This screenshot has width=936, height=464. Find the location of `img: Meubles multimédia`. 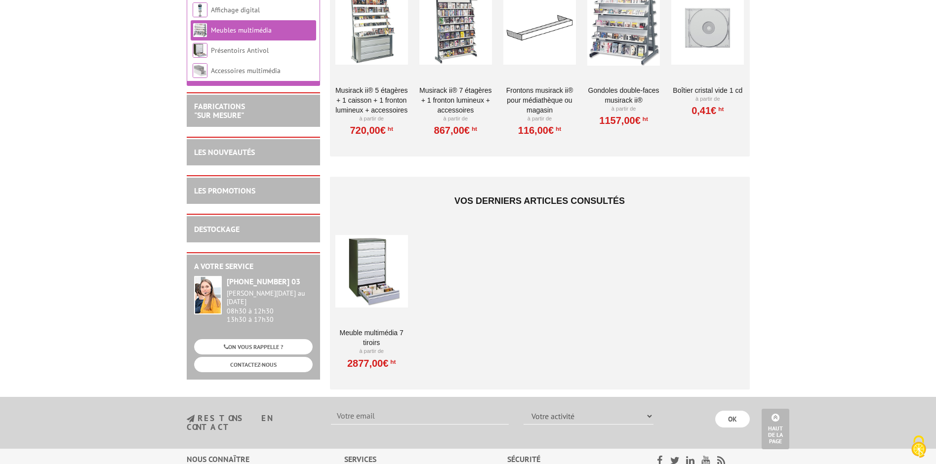

img: Meubles multimédia is located at coordinates (200, 30).